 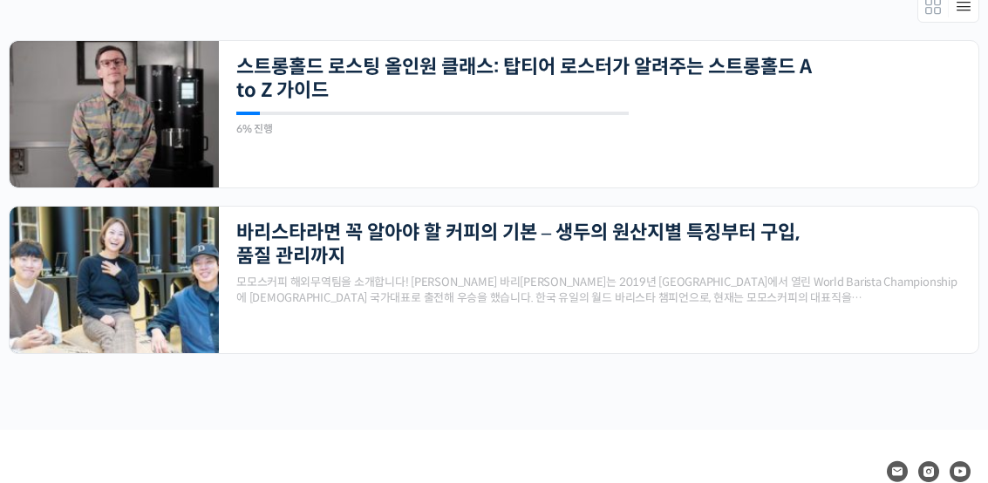 I want to click on a: 설정, so click(x=280, y=360).